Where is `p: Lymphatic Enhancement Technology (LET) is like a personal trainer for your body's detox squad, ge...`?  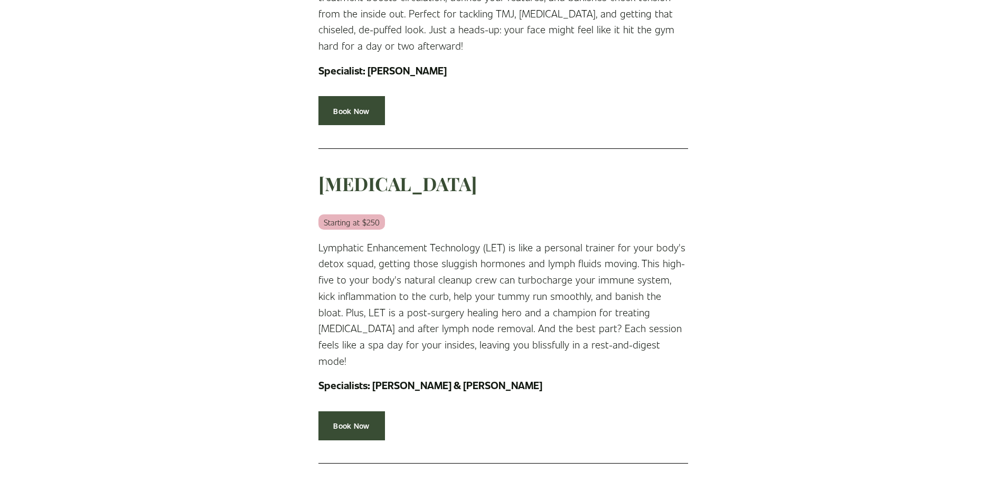 p: Lymphatic Enhancement Technology (LET) is like a personal trainer for your body's detox squad, ge... is located at coordinates (503, 304).